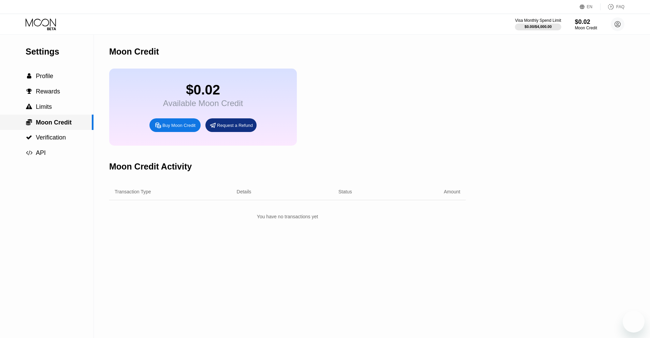  What do you see at coordinates (538, 24) in the screenshot?
I see `div: Visa Monthly Spend Limit$0.00/$4,000.00` at bounding box center [538, 24].